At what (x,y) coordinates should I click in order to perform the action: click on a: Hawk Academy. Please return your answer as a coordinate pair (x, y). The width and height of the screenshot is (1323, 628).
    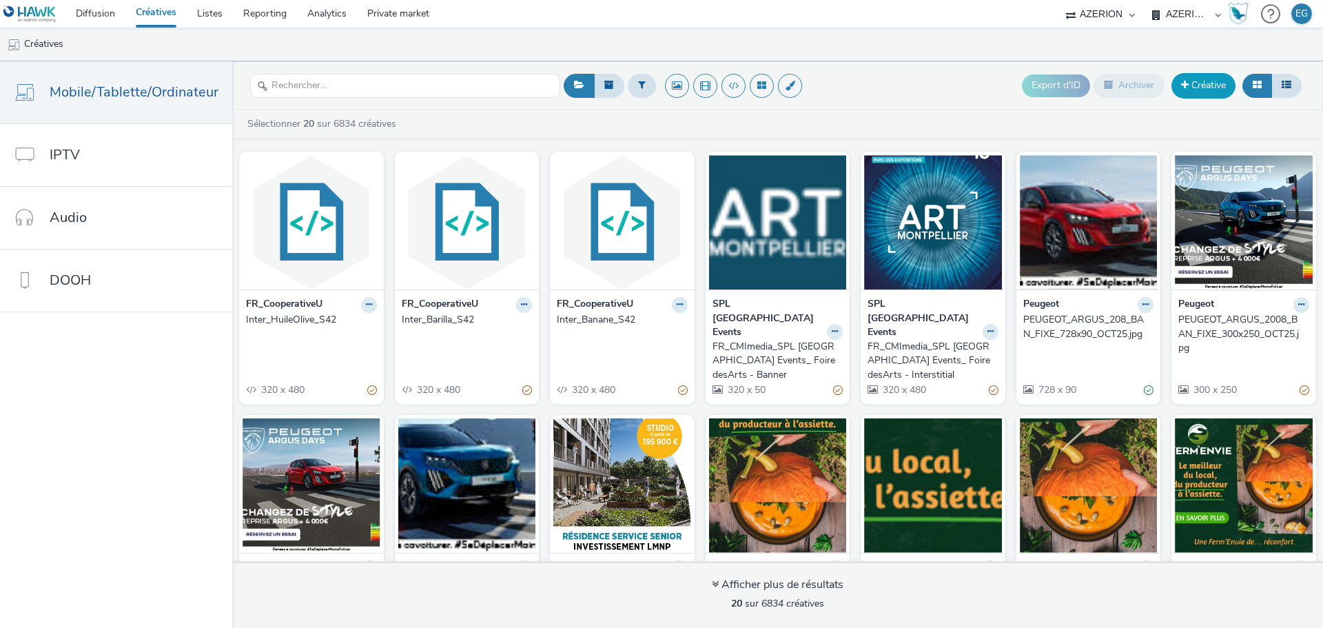
    Looking at the image, I should click on (1241, 14).